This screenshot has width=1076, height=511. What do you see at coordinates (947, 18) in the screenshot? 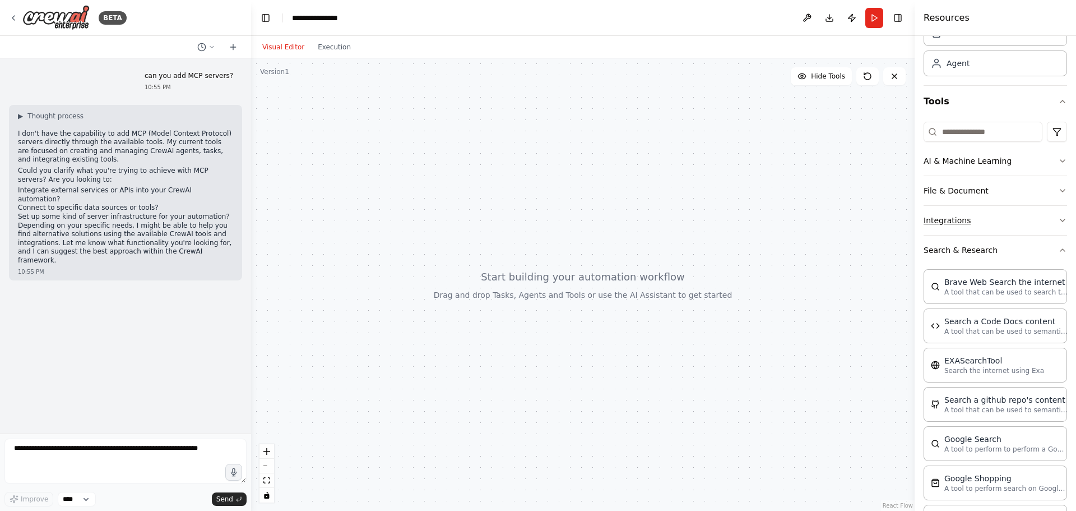
I see `h4: Resources` at bounding box center [947, 18].